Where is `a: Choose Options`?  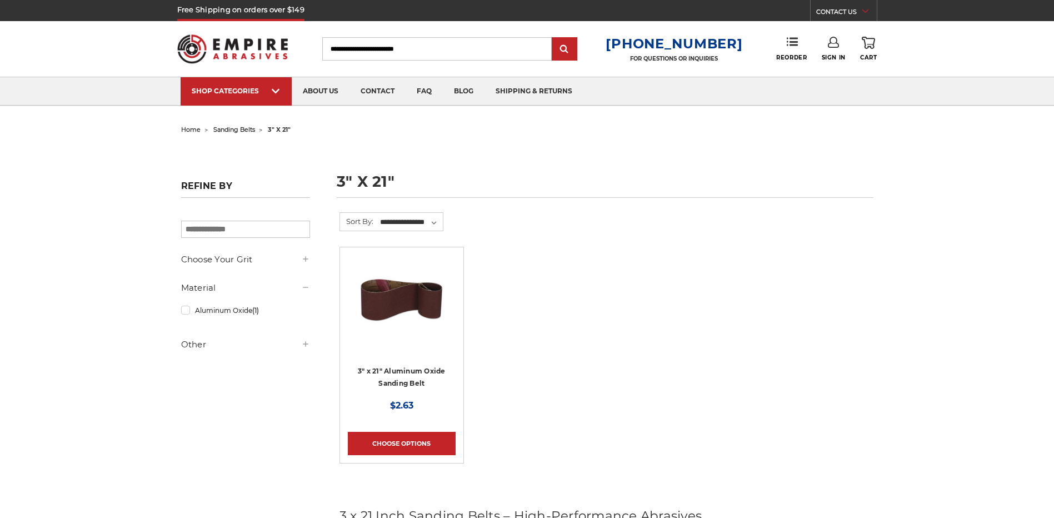 a: Choose Options is located at coordinates (402, 443).